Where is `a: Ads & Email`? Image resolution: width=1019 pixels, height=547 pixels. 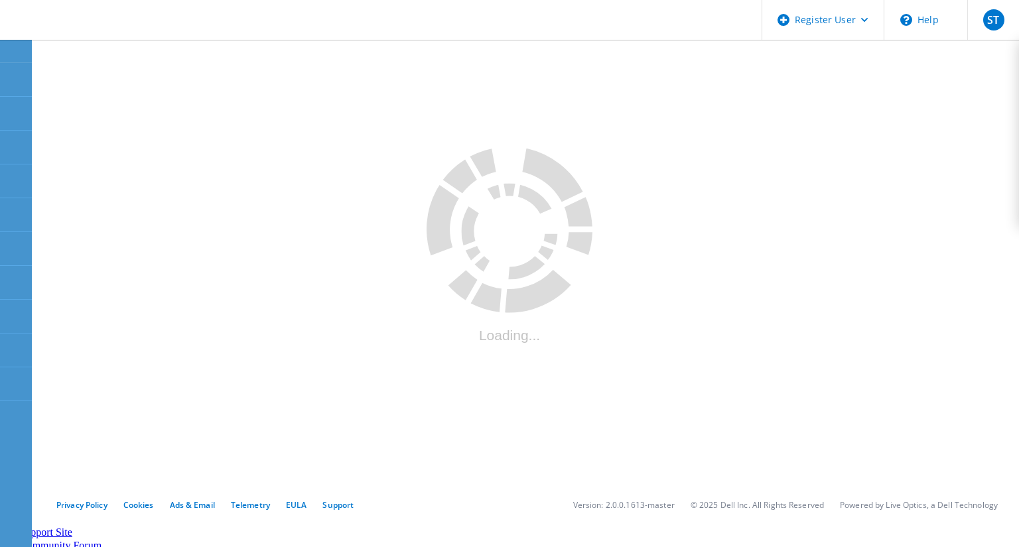
a: Ads & Email is located at coordinates (192, 505).